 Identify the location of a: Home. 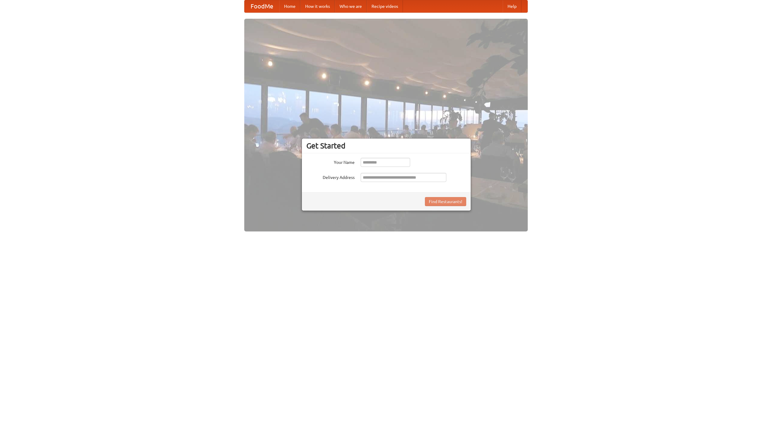
(290, 6).